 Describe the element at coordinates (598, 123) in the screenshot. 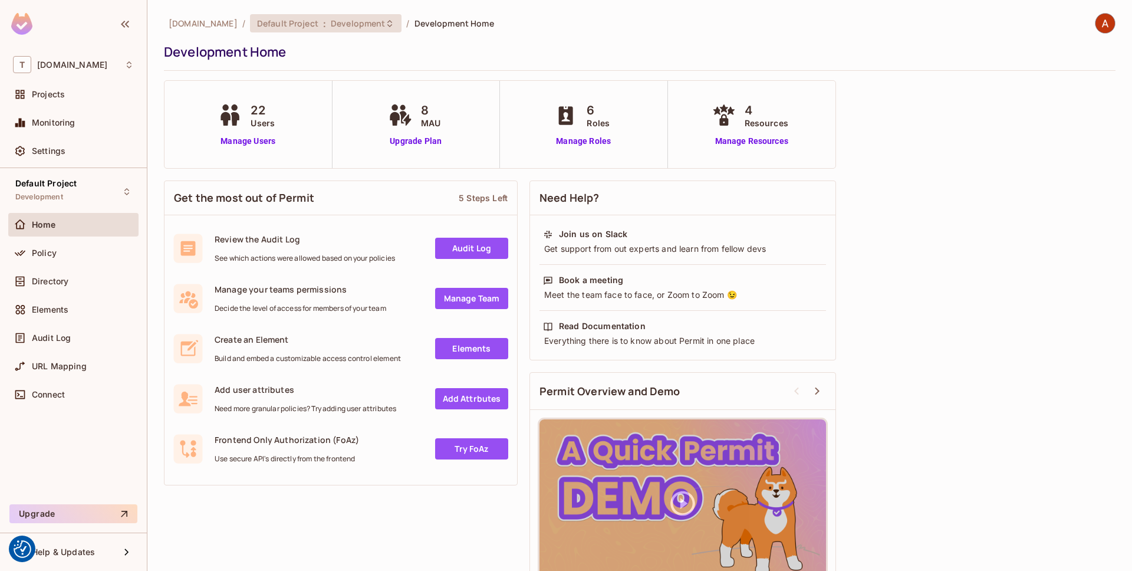

I see `span: Roles` at that location.